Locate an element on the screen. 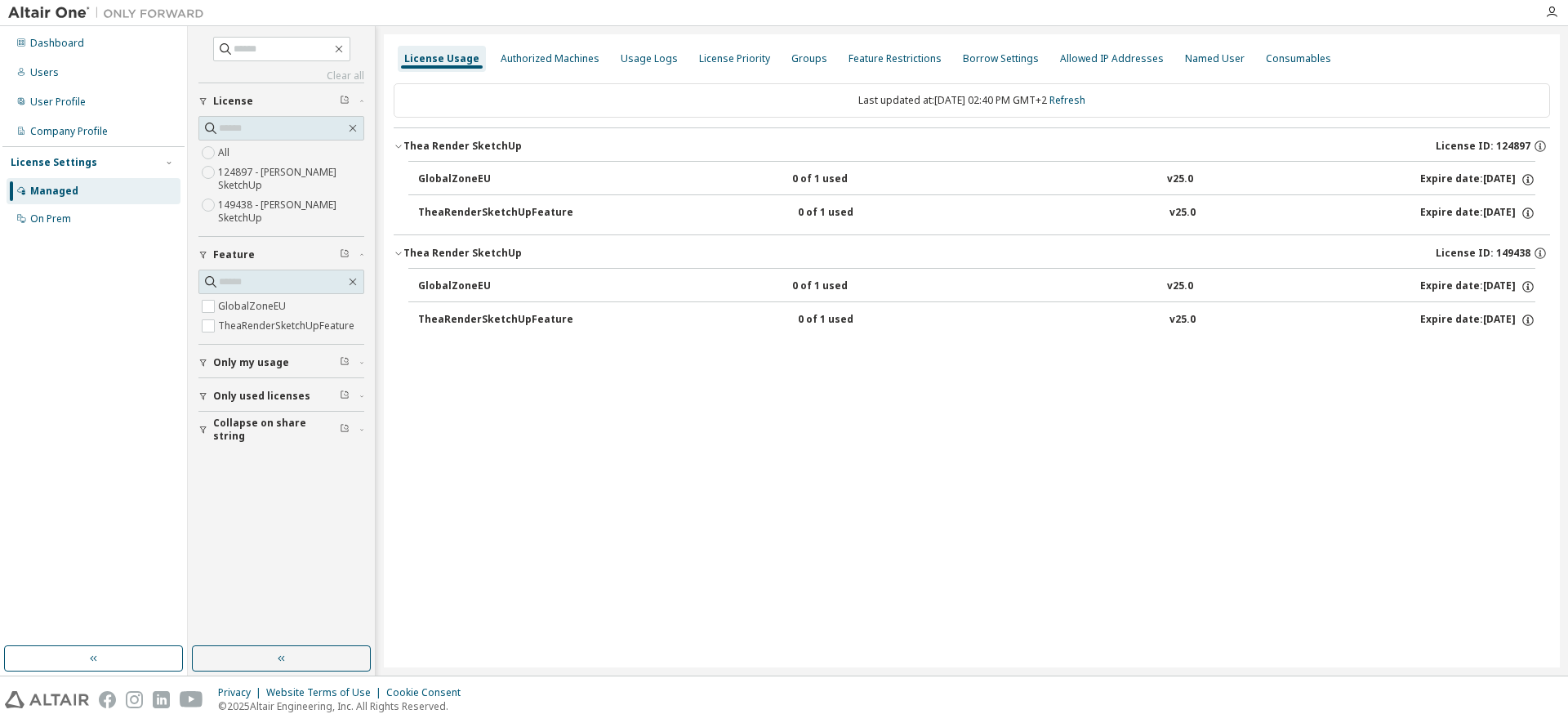  div: Consumables is located at coordinates (1298, 59).